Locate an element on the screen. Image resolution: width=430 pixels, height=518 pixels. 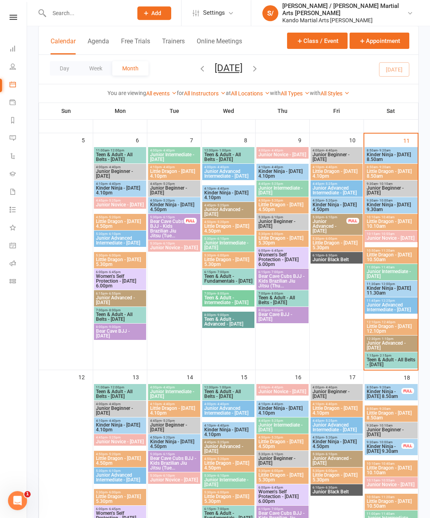
span: - 9:00pm is located at coordinates (222, 315).